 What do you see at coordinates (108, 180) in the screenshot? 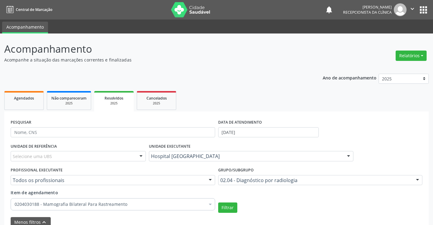
I see `span: Todos os profissionais` at bounding box center [108, 180].